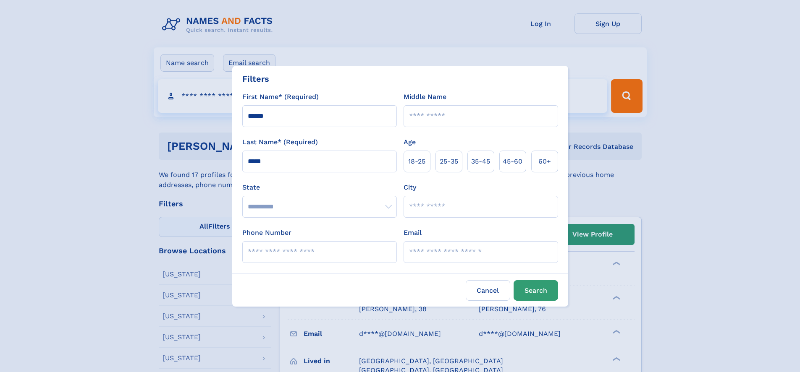  What do you see at coordinates (409, 142) in the screenshot?
I see `label: Age` at bounding box center [409, 142].